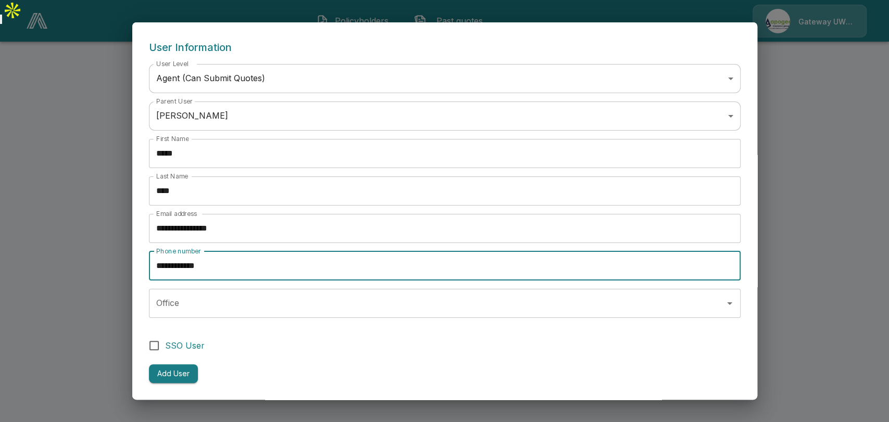 Image resolution: width=889 pixels, height=422 pixels. Describe the element at coordinates (445, 47) in the screenshot. I see `h6: User Information` at that location.